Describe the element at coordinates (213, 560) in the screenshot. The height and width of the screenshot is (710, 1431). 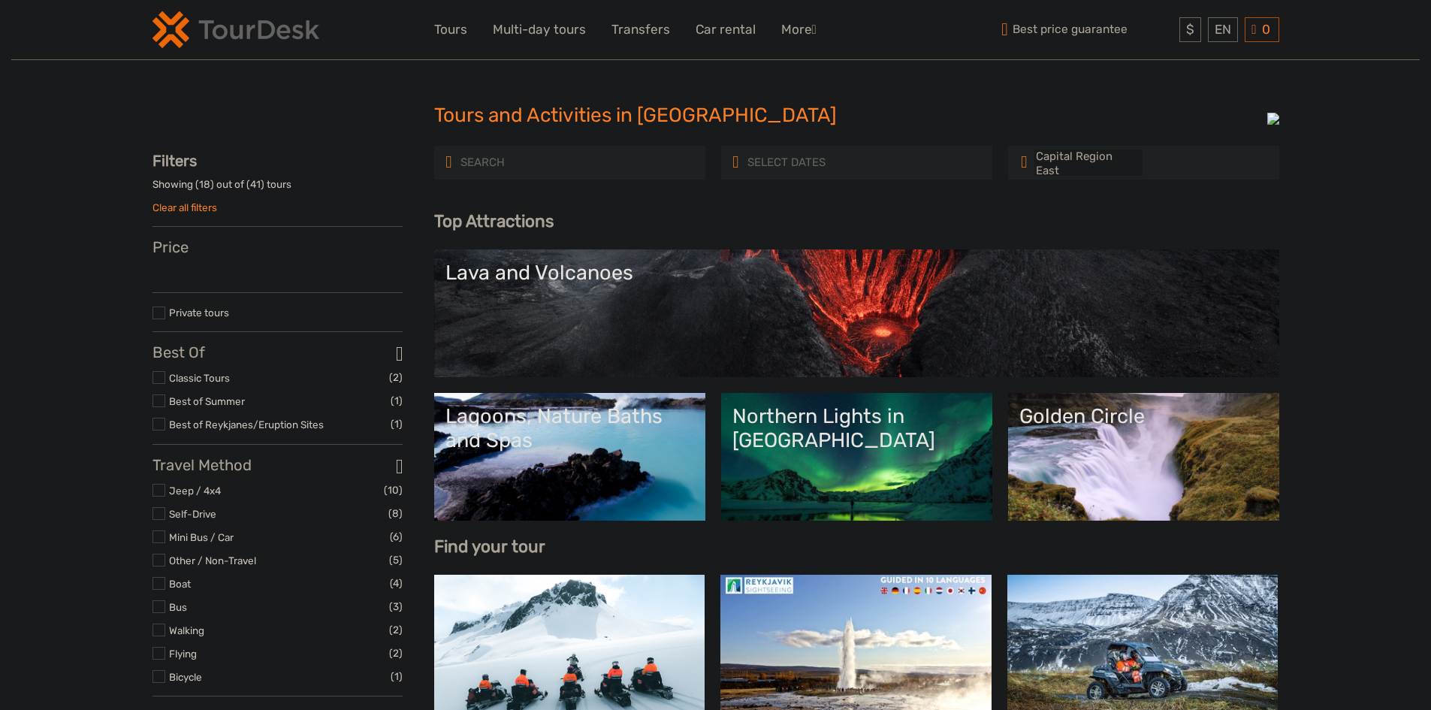
I see `a: Other / Non-Travel` at that location.